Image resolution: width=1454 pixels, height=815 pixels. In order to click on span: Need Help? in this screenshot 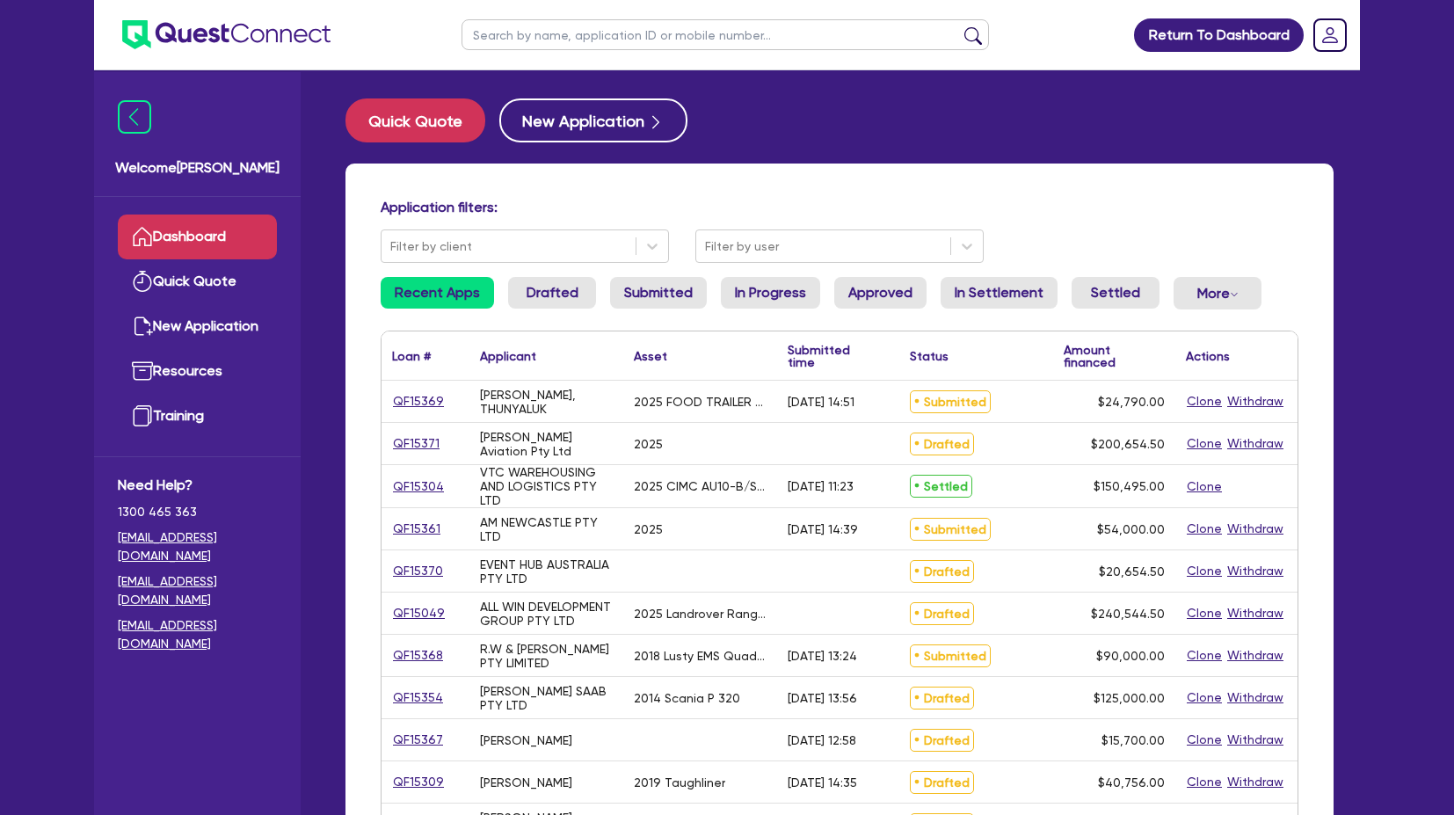, I will do `click(197, 485)`.